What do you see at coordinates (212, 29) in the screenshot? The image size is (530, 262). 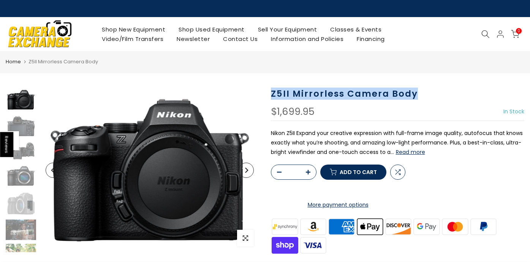 I see `a: Shop Used Equipment` at bounding box center [212, 29].